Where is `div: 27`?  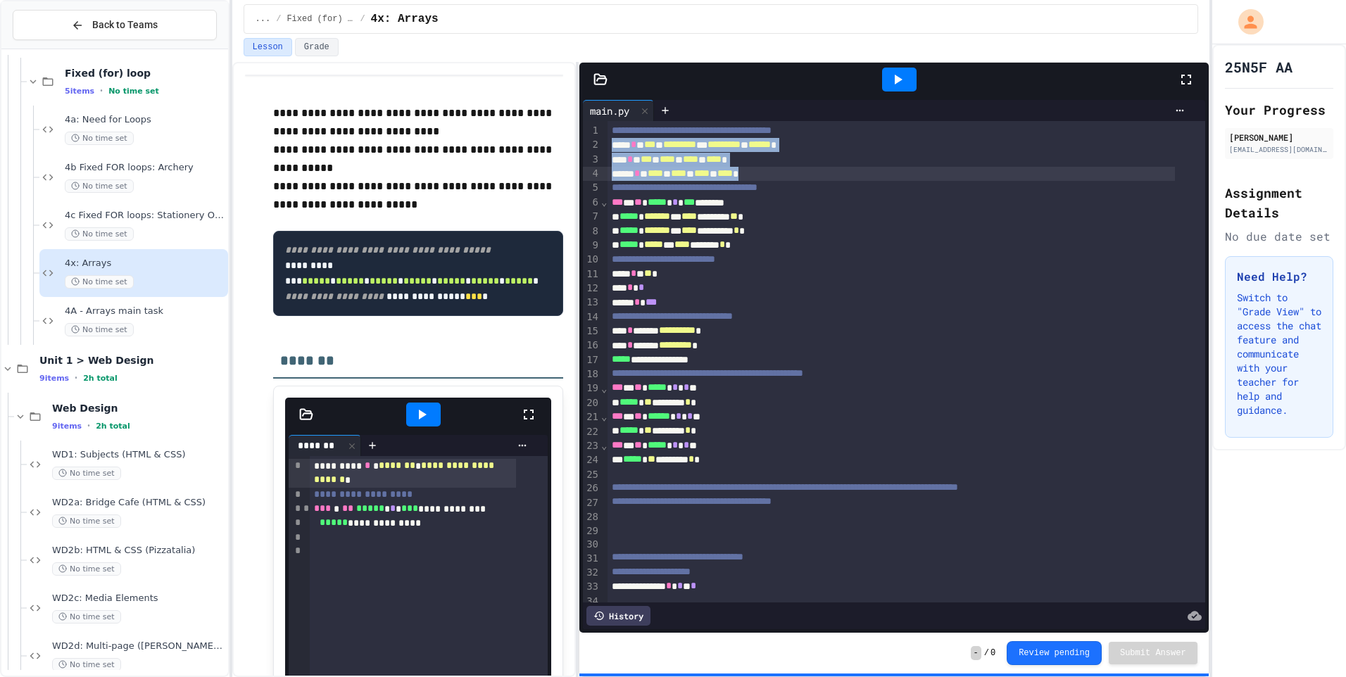
div: 27 is located at coordinates (591, 503).